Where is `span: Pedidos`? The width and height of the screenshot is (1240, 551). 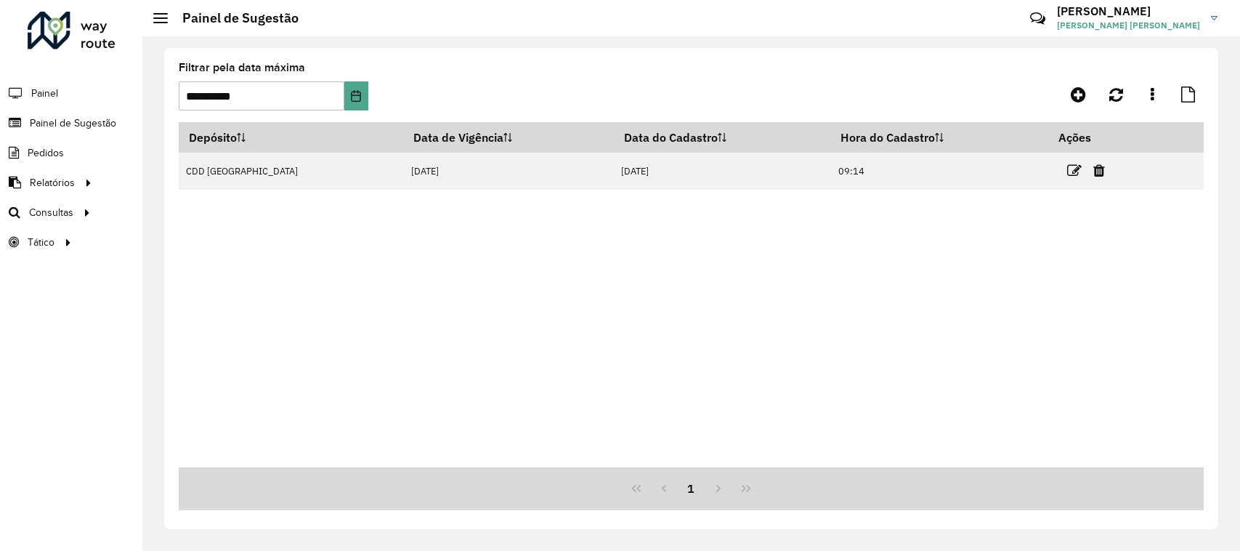 span: Pedidos is located at coordinates (46, 153).